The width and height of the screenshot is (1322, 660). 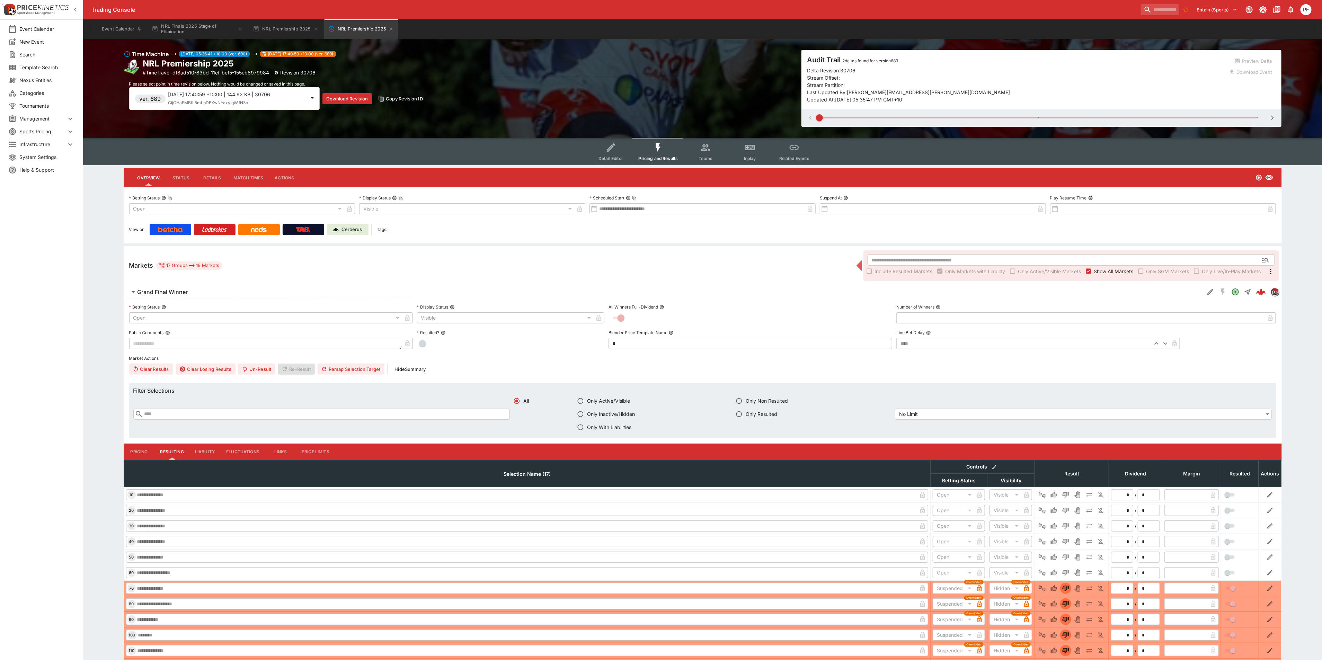 I want to click on span: Re-Result, so click(x=296, y=369).